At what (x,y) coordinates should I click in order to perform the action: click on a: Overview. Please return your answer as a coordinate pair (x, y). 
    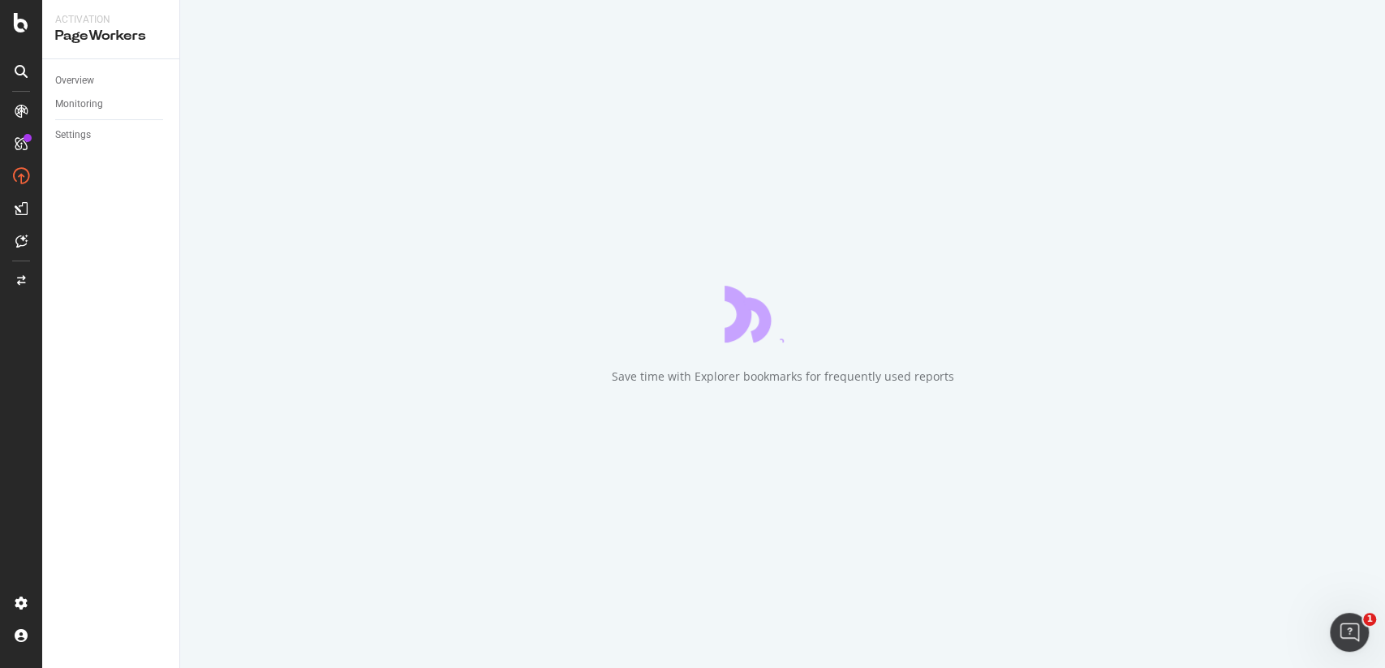
    Looking at the image, I should click on (111, 80).